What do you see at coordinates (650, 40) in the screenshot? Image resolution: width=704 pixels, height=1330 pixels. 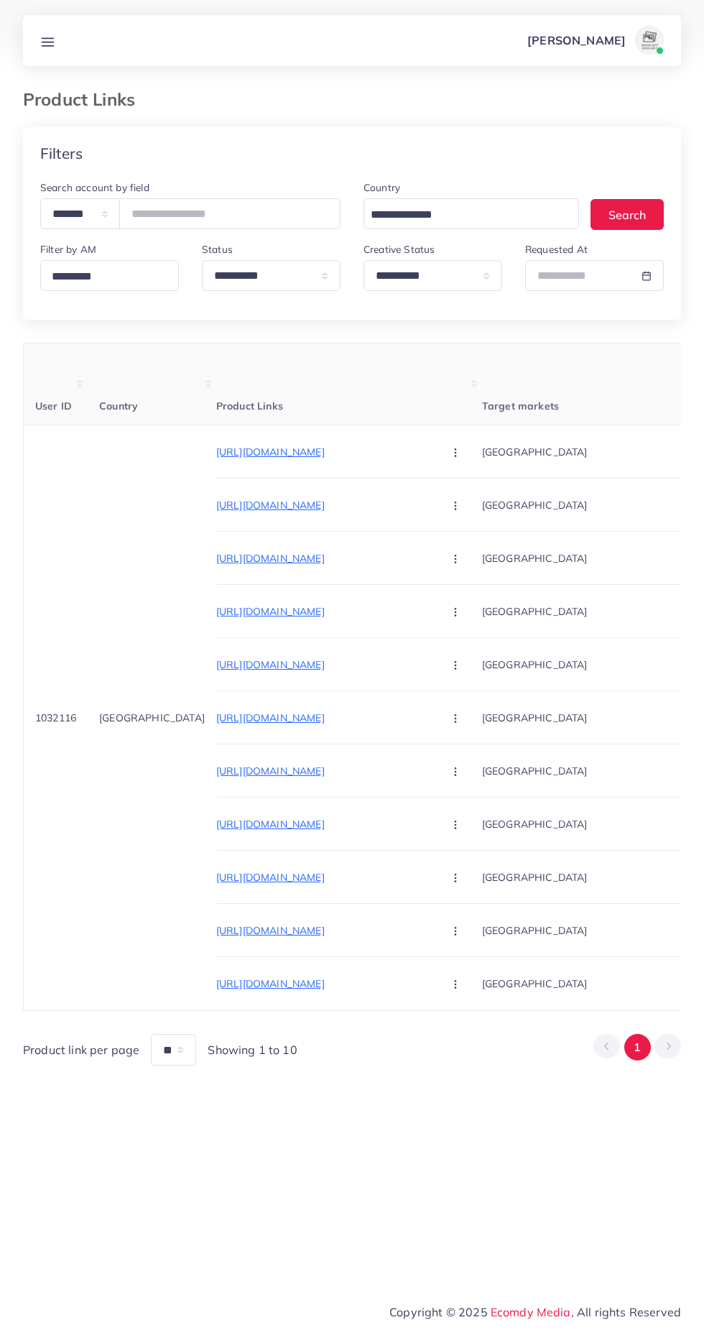 I see `img: avatar` at bounding box center [650, 40].